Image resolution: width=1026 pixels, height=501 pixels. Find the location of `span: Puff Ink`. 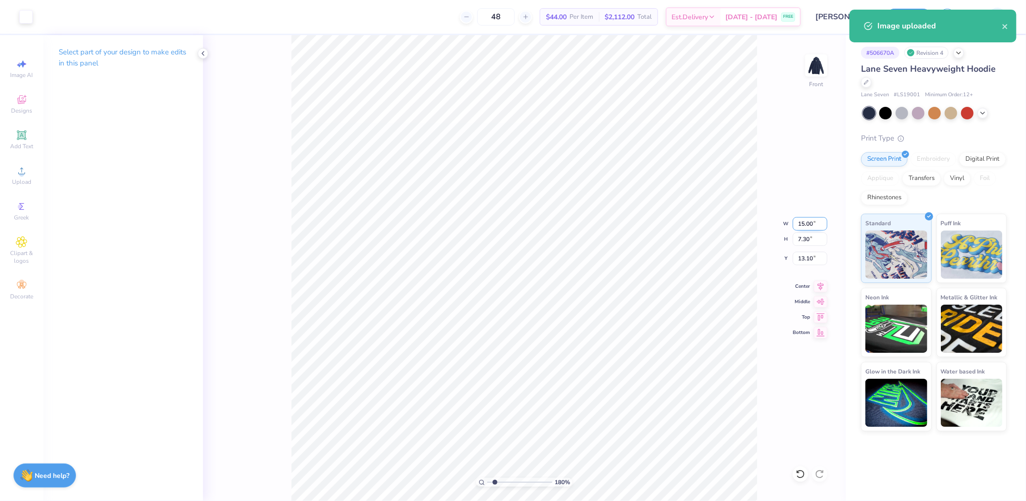

span: Puff Ink is located at coordinates (951, 223).